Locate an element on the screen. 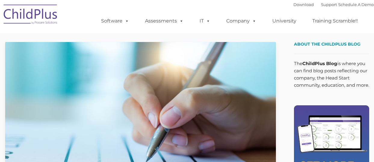 This screenshot has height=162, width=374. img: ChildPlus by Procare Solutions is located at coordinates (31, 15).